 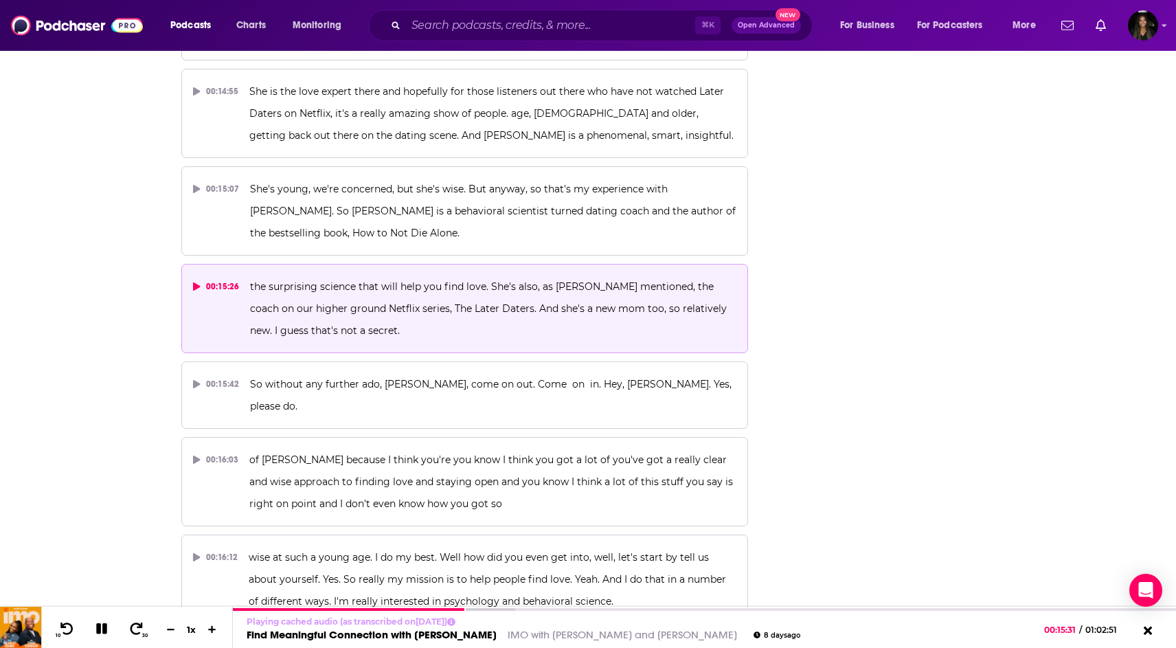 I want to click on div: 00:16:03, so click(x=216, y=460).